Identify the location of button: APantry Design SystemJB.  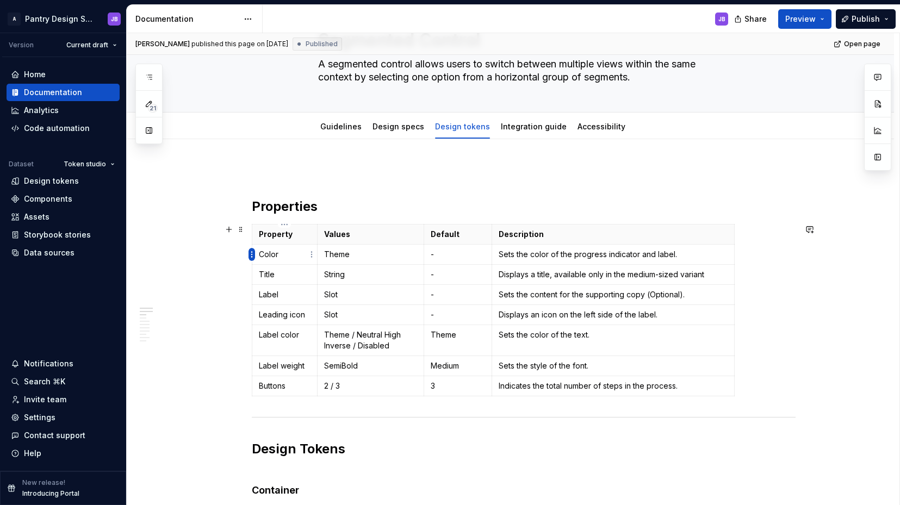
(63, 18).